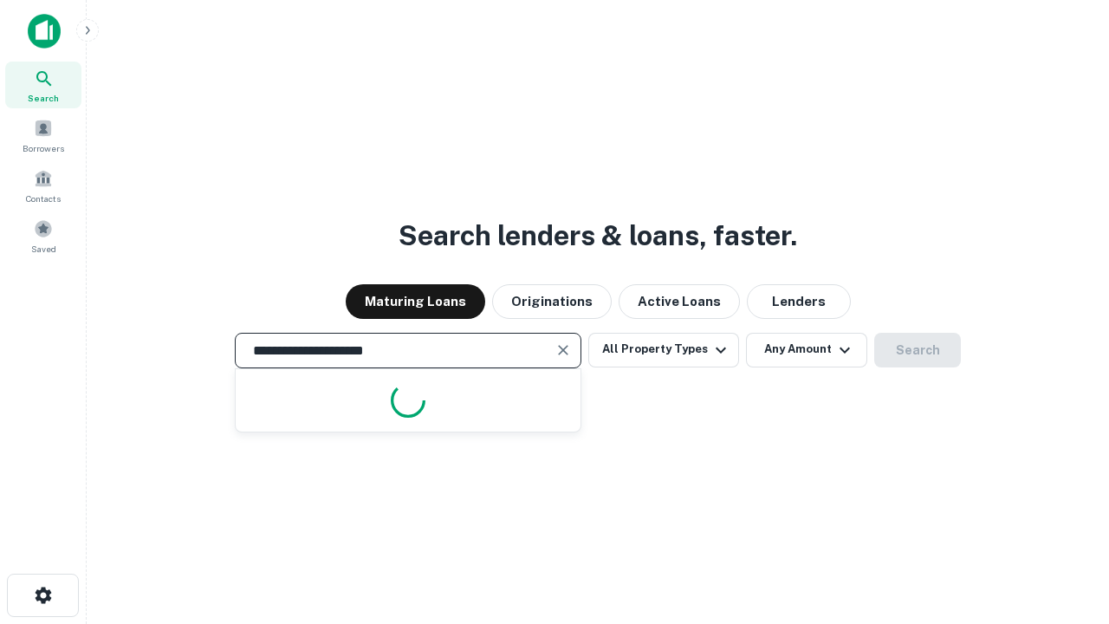 Image resolution: width=1109 pixels, height=624 pixels. I want to click on a: Search, so click(43, 85).